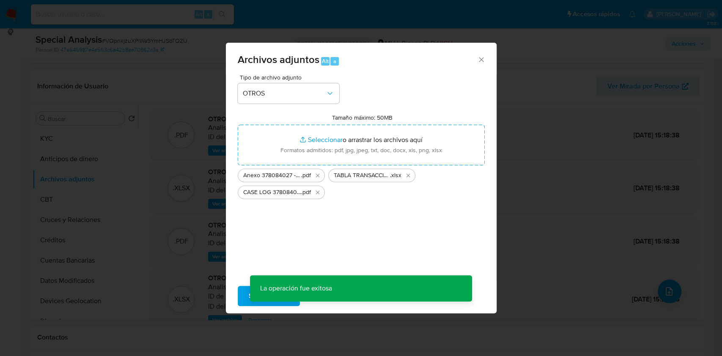 Image resolution: width=722 pixels, height=356 pixels. What do you see at coordinates (272, 176) in the screenshot?
I see `span: Anexo 378084027 - 03_09_2025` at bounding box center [272, 176].